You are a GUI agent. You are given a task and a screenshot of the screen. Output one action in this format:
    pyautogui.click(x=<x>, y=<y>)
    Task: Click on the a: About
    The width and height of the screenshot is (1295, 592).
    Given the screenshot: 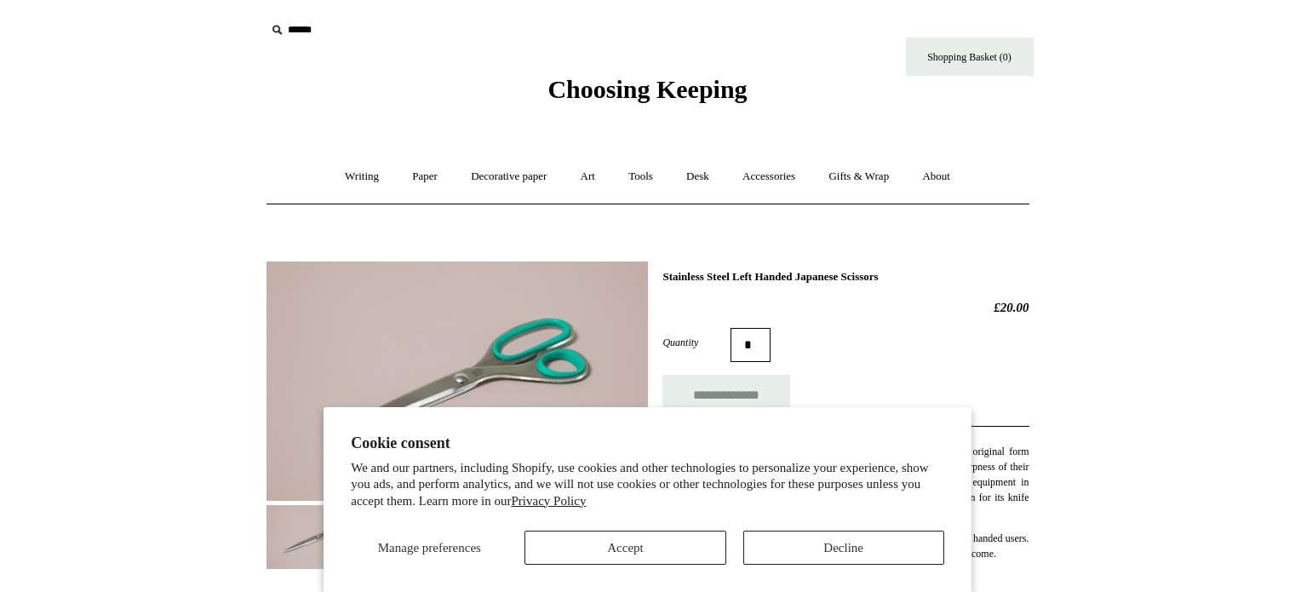 What is the action you would take?
    pyautogui.click(x=936, y=176)
    